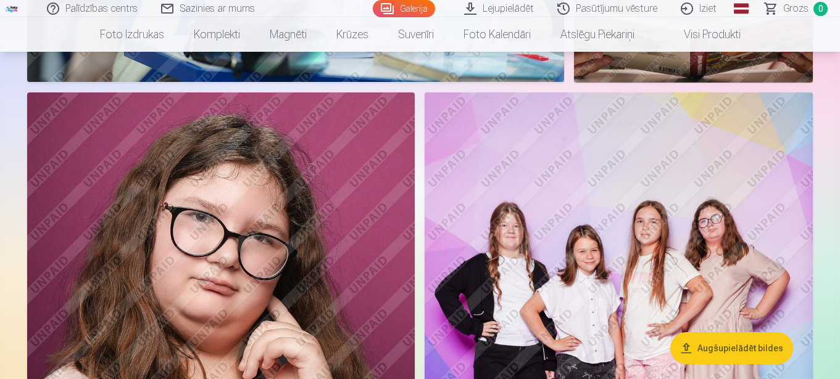 The image size is (840, 379). What do you see at coordinates (702, 35) in the screenshot?
I see `a: Visi produkti` at bounding box center [702, 35].